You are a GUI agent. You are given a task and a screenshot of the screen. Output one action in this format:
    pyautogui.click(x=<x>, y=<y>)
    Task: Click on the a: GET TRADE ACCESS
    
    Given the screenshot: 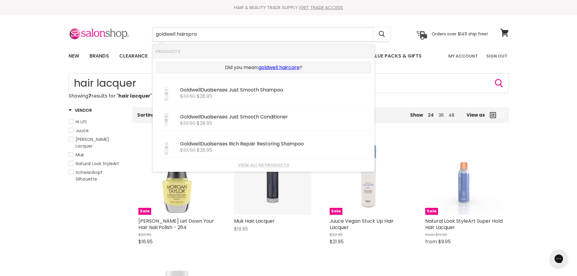 What is the action you would take?
    pyautogui.click(x=322, y=7)
    